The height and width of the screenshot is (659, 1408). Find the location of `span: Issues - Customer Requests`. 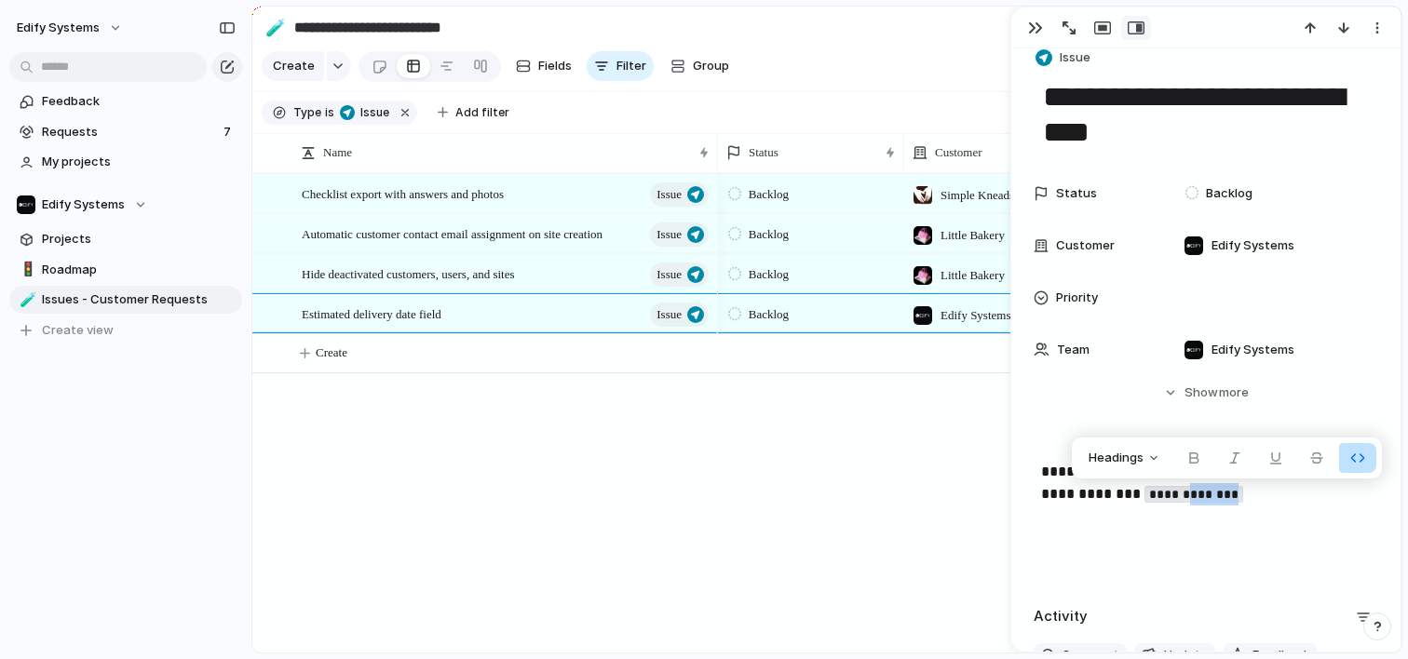

span: Issues - Customer Requests is located at coordinates (139, 300).